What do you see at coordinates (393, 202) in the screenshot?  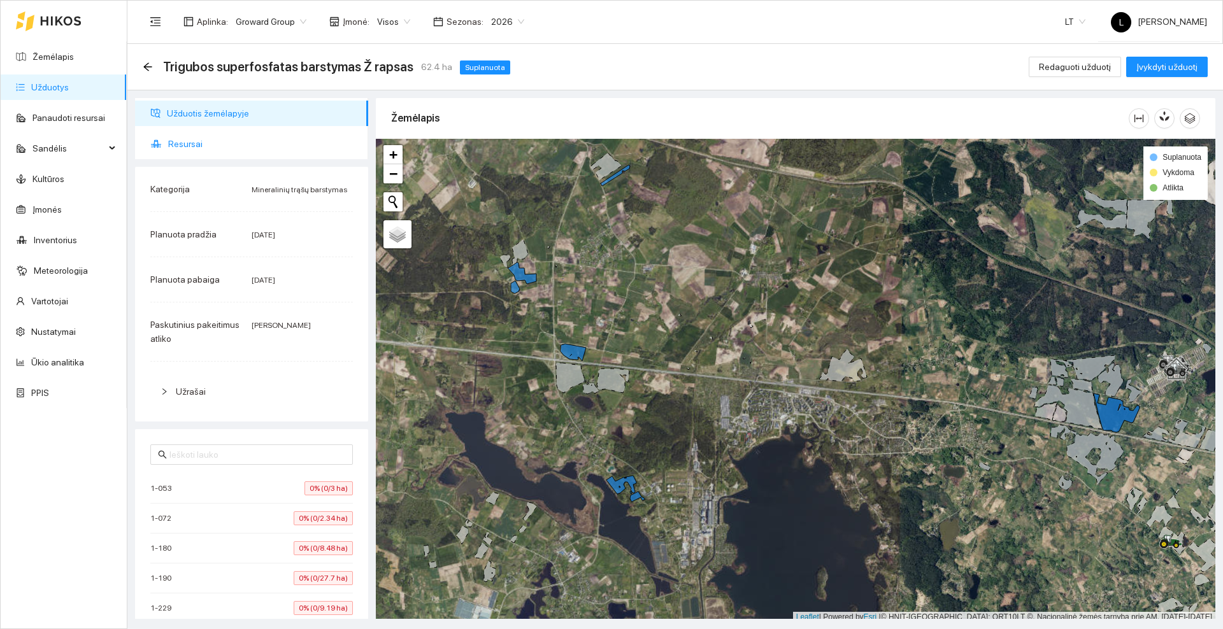 I see `button: Initiate a new search` at bounding box center [393, 202].